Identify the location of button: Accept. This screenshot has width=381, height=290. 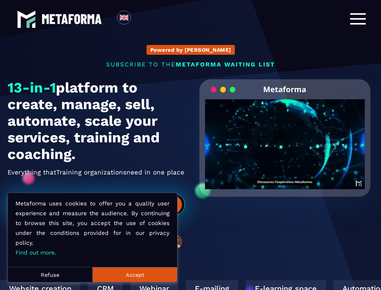
(135, 275).